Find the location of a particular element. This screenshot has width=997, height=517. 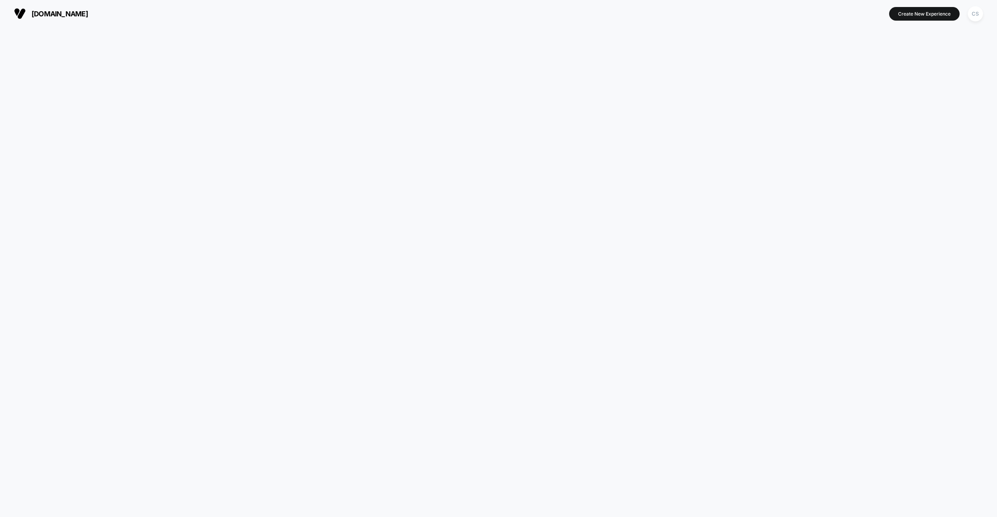

div: CS is located at coordinates (975, 14).